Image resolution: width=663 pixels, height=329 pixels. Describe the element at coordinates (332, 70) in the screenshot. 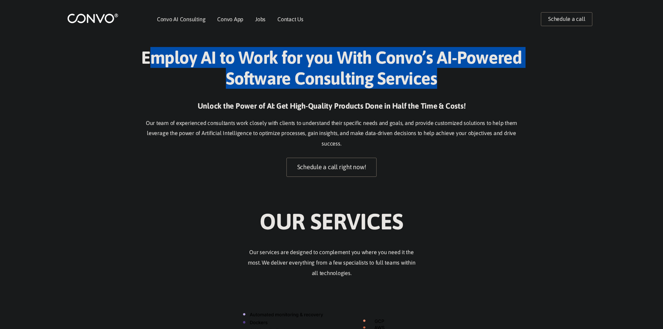

I see `h1: Employ AI to Work for you With Convo’s AI-Powered Software Consulting Services` at that location.